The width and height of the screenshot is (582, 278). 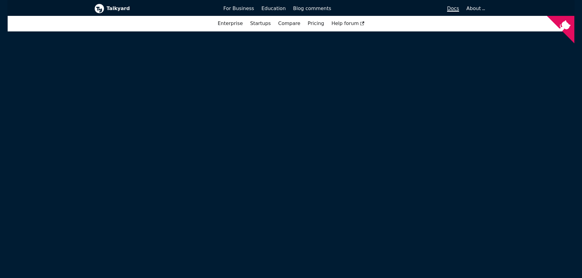 I want to click on span: Education, so click(x=274, y=8).